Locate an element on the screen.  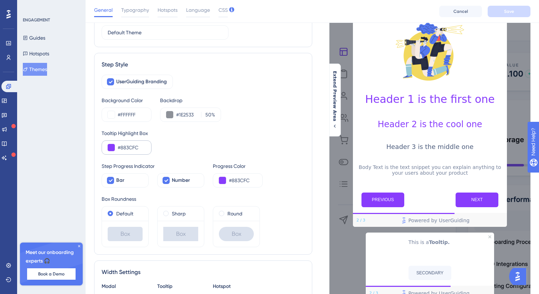
div: ENGAGEMENT is located at coordinates (36, 20).